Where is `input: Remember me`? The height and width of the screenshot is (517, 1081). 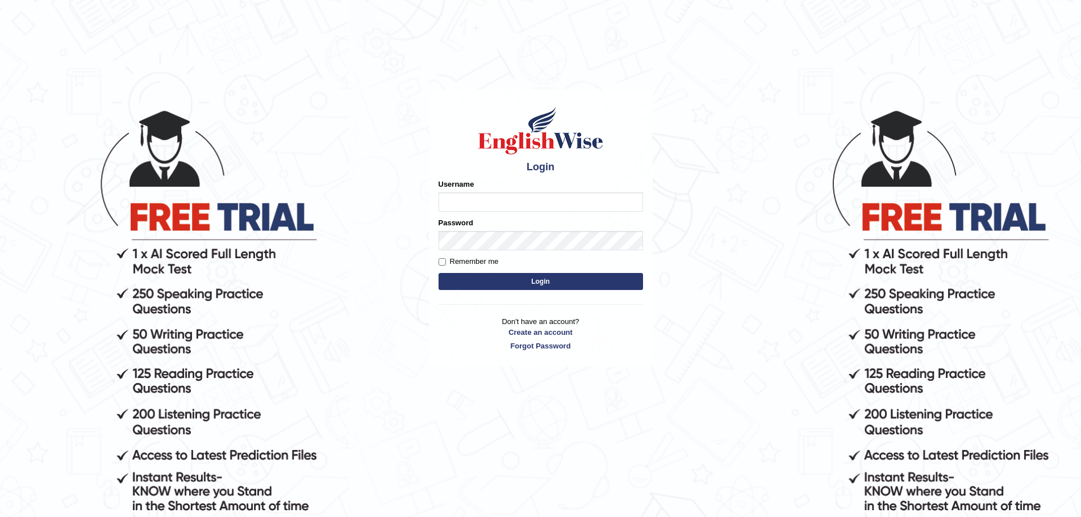 input: Remember me is located at coordinates (442, 262).